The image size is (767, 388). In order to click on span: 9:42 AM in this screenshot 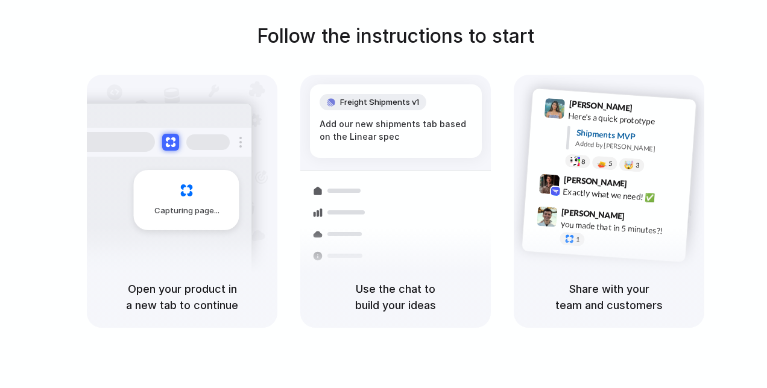, I will do `click(642, 186)`.